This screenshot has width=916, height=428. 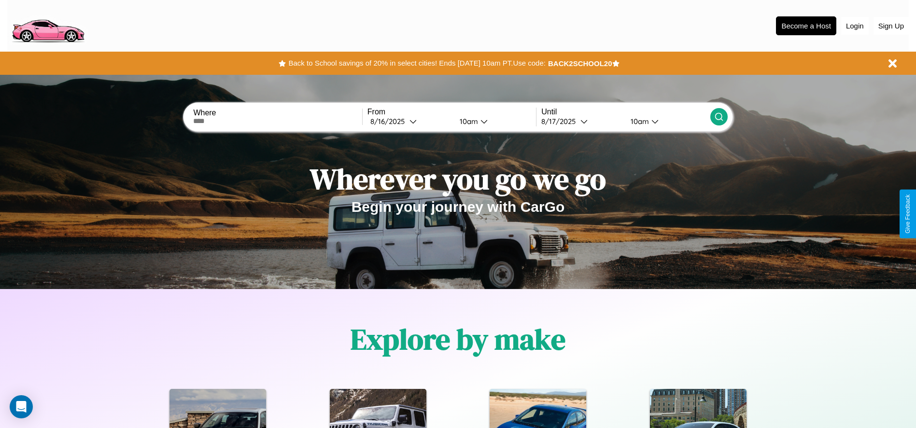 I want to click on h1: Explore by make, so click(x=458, y=339).